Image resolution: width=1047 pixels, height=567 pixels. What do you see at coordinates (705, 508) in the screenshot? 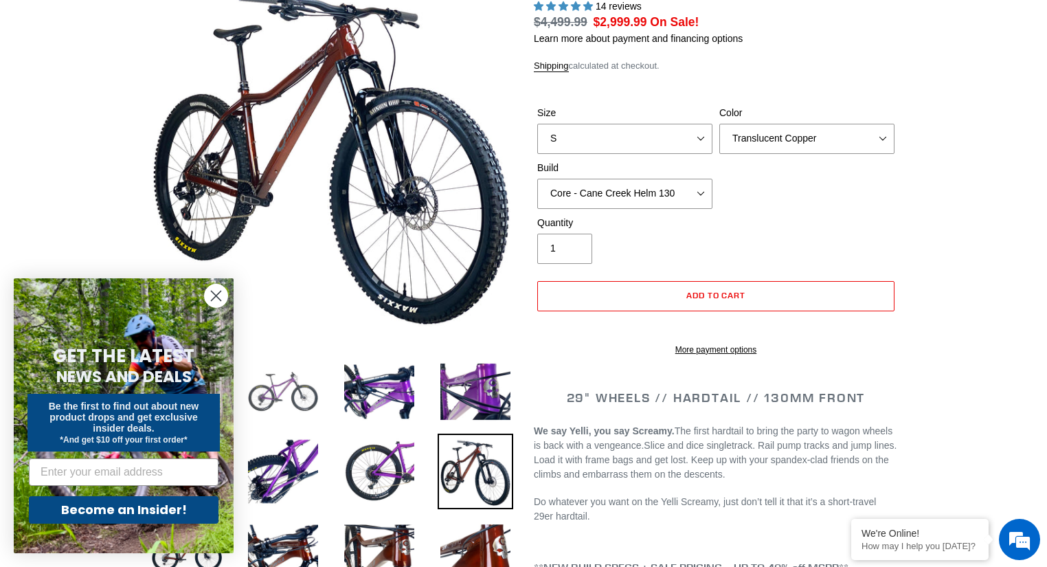
I see `span: Do whatever you want on the Yelli Screamy, just don’t tell it that it’s a short-travel 29er hardt...` at bounding box center [705, 508].